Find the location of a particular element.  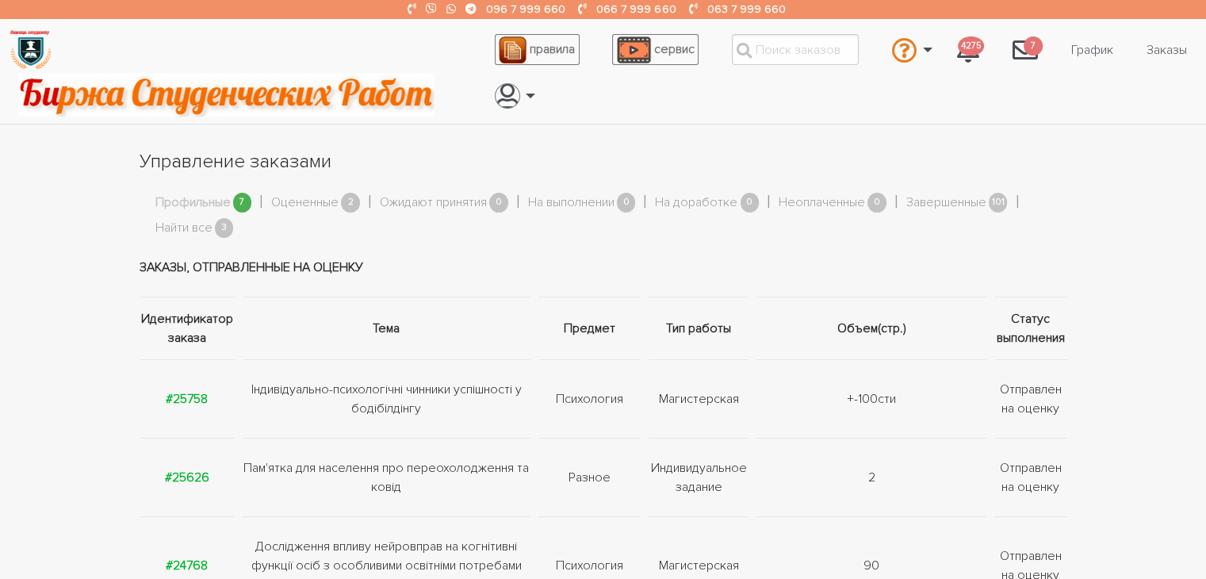

a: 4275 is located at coordinates (968, 50).